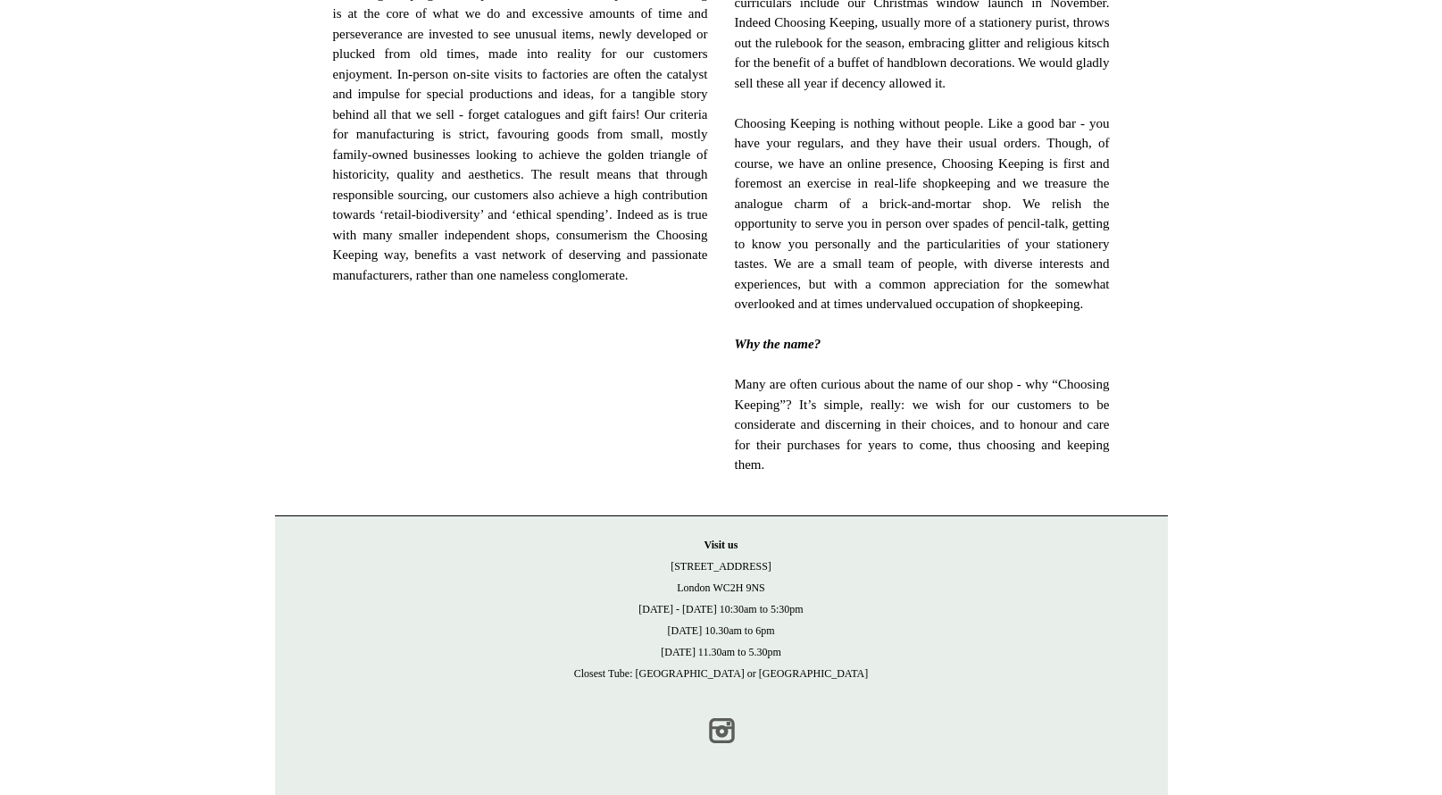 The image size is (1442, 795). Describe the element at coordinates (778, 344) in the screenshot. I see `span: Why the name?` at that location.